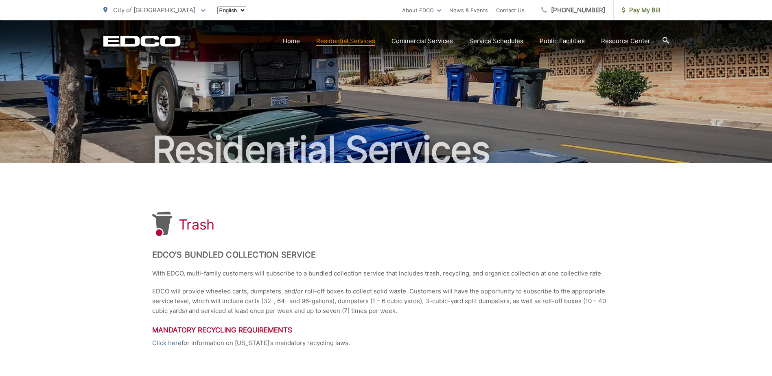  Describe the element at coordinates (231, 10) in the screenshot. I see `select: Select a language` at that location.